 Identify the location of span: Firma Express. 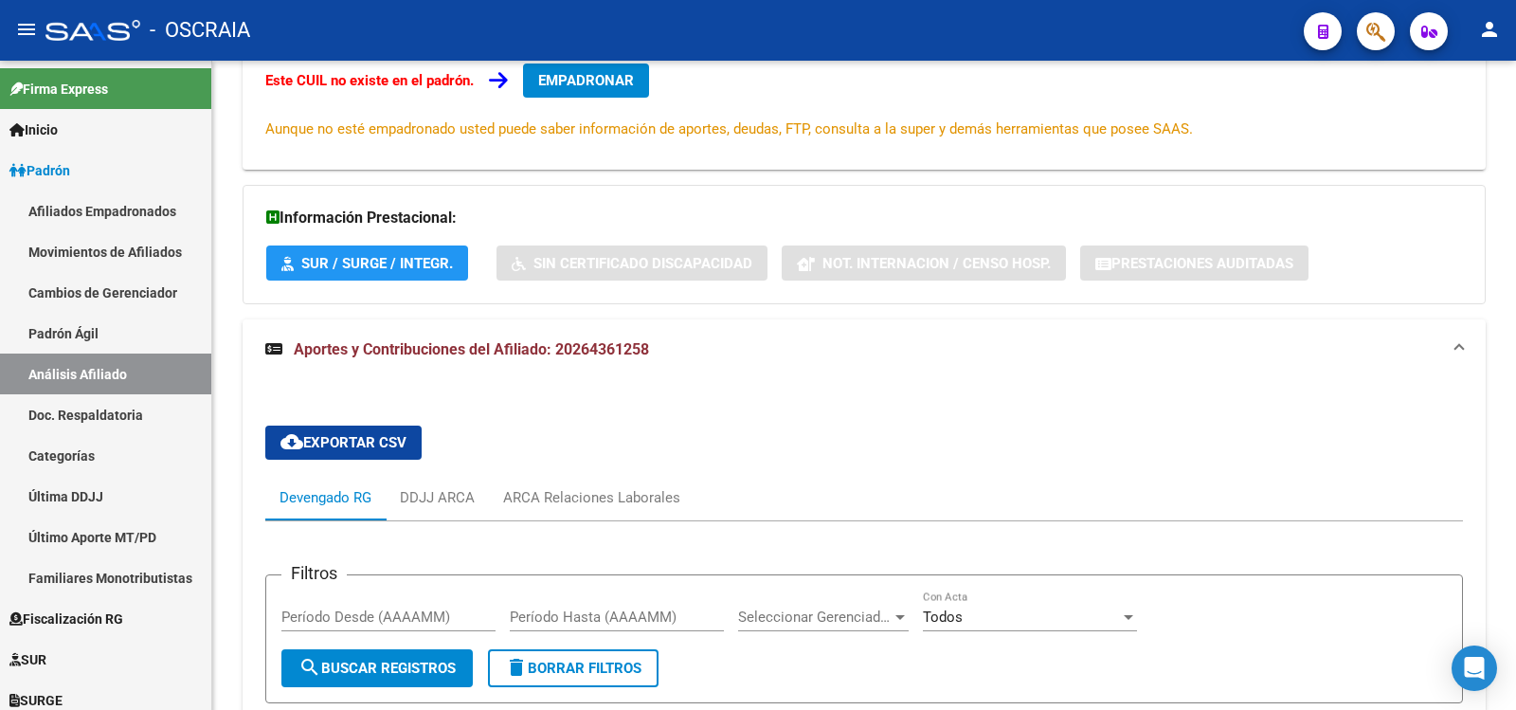
(59, 89).